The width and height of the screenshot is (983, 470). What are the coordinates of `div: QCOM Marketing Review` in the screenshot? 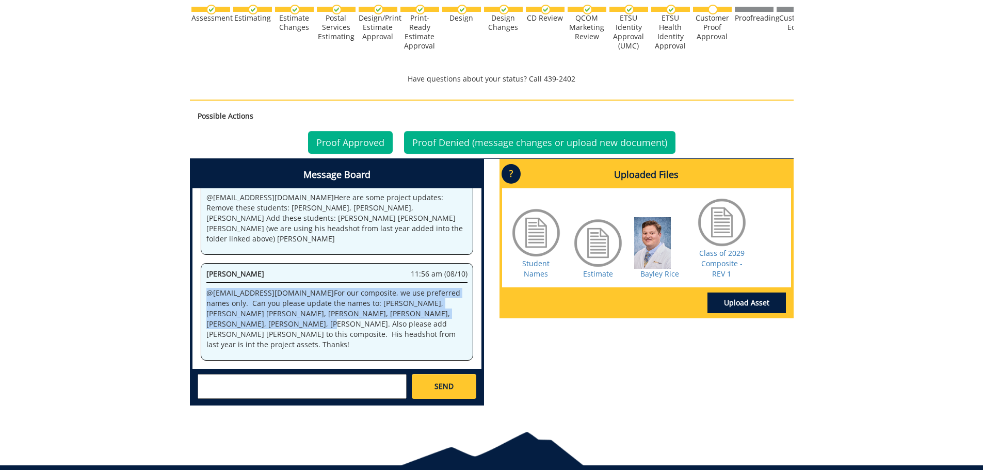 It's located at (586, 27).